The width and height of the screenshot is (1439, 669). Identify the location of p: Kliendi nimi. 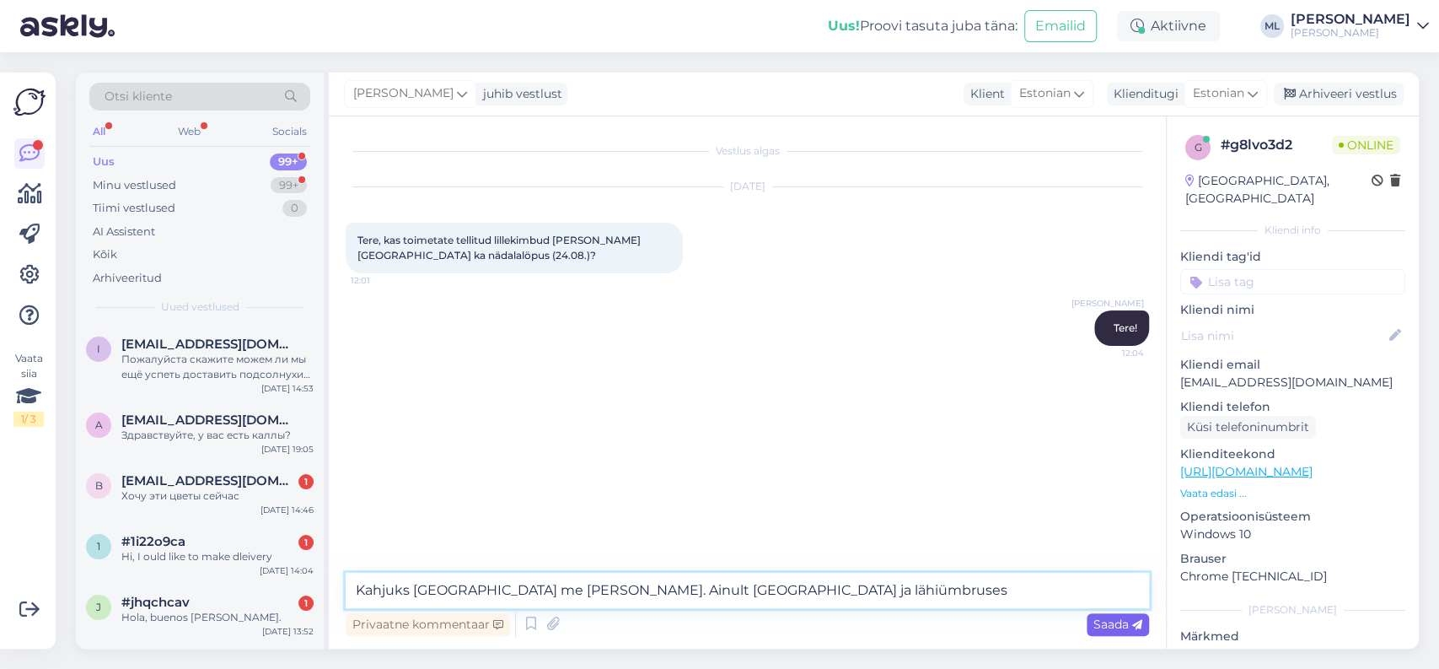
(1293, 309).